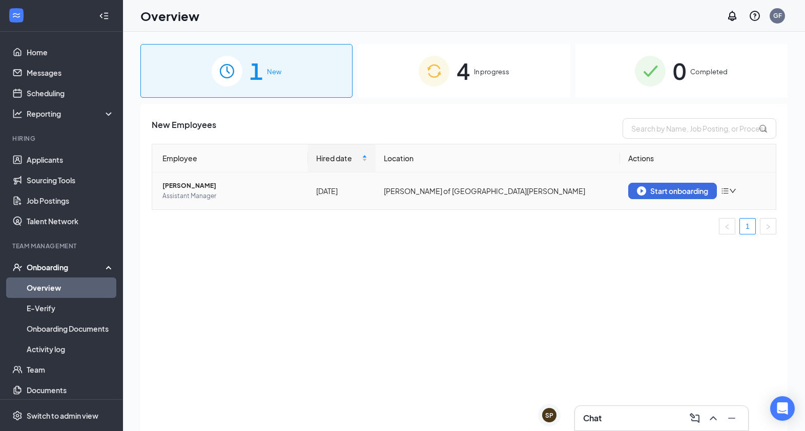 This screenshot has width=805, height=431. Describe the element at coordinates (66, 267) in the screenshot. I see `div: Onboarding` at that location.